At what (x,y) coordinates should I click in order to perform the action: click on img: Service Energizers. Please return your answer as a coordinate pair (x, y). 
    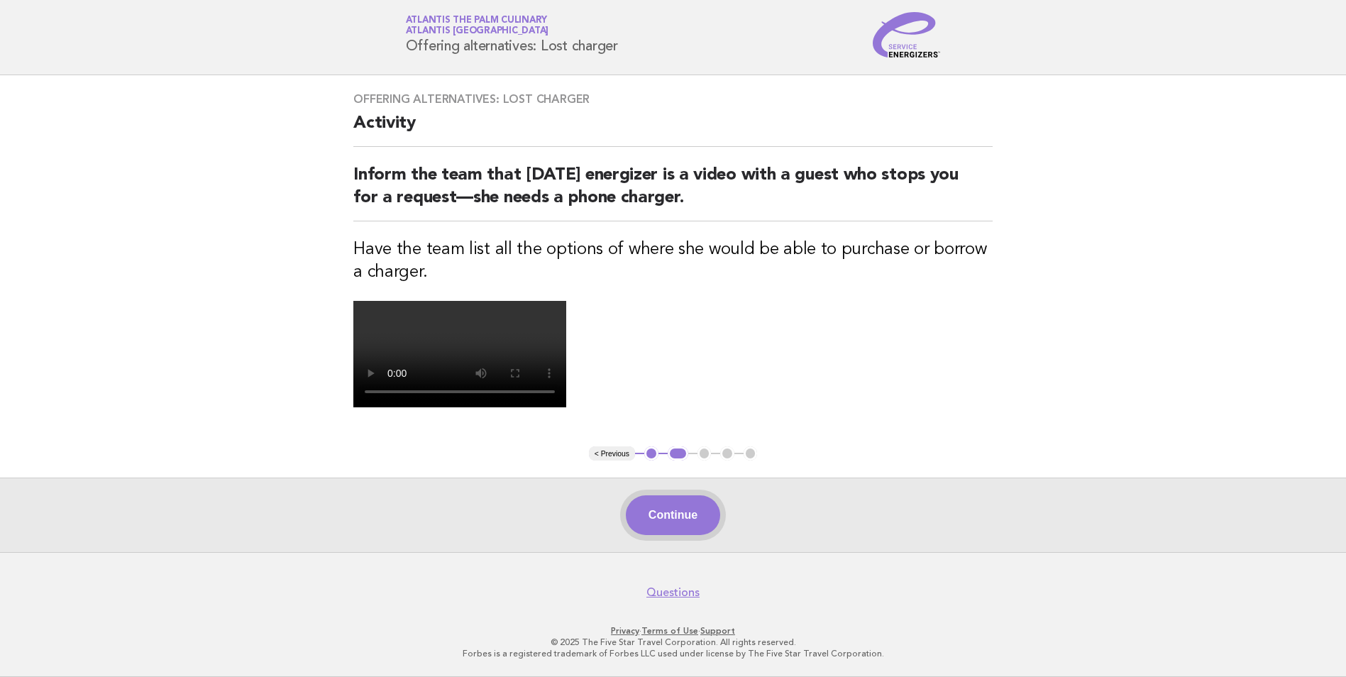
    Looking at the image, I should click on (907, 35).